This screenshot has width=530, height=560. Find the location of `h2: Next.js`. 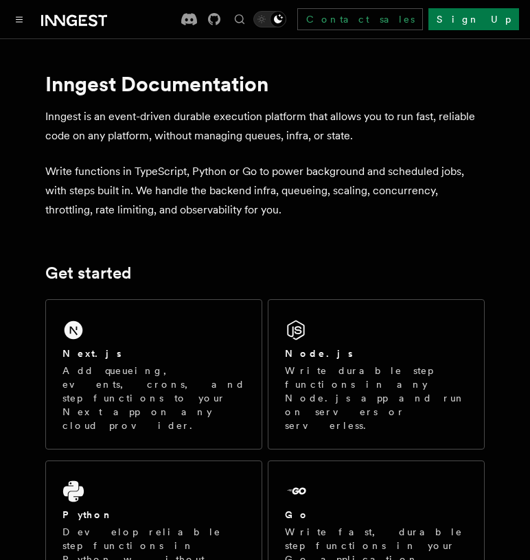

h2: Next.js is located at coordinates (92, 353).